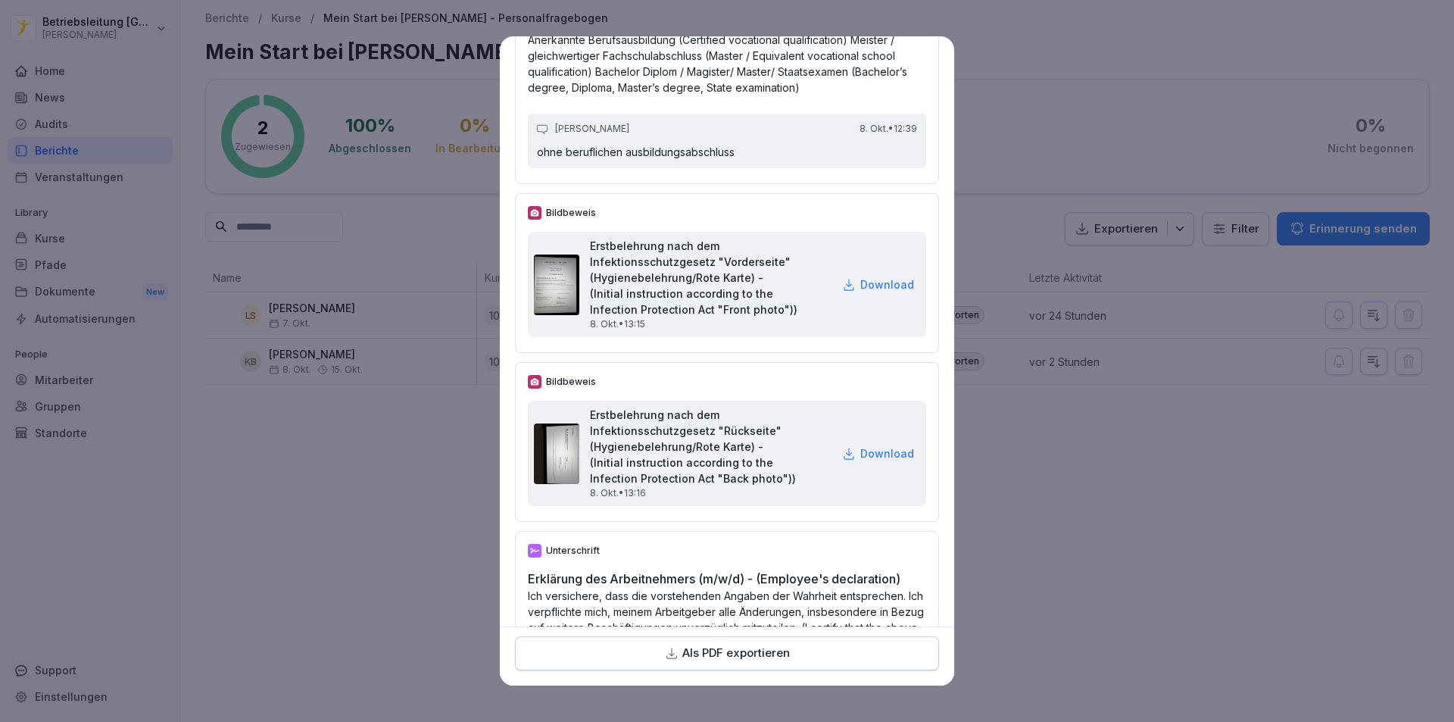 The width and height of the screenshot is (1454, 722). What do you see at coordinates (727, 654) in the screenshot?
I see `button: Als PDF exportieren` at bounding box center [727, 654].